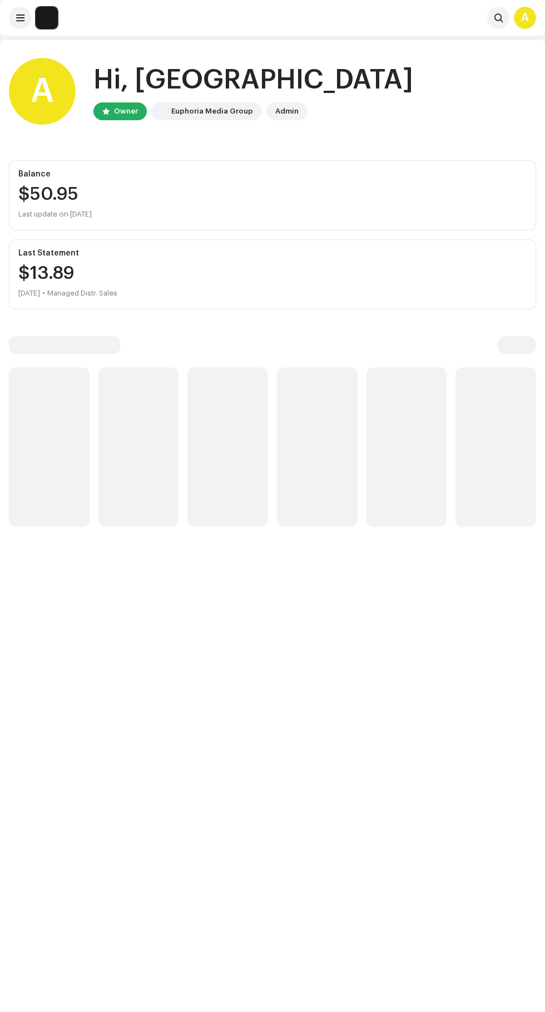  What do you see at coordinates (82, 293) in the screenshot?
I see `div: Managed Distr. Sales` at bounding box center [82, 293].